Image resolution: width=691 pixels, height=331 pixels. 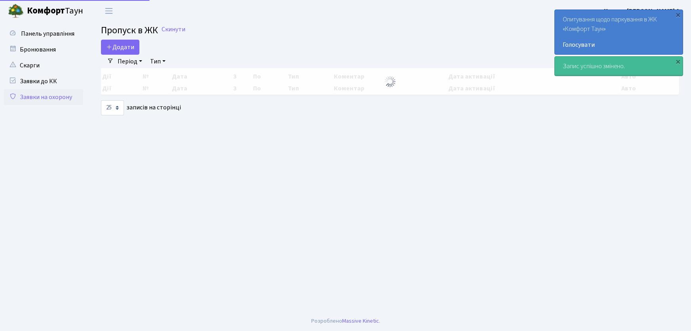 I want to click on a: Скарги, so click(x=44, y=65).